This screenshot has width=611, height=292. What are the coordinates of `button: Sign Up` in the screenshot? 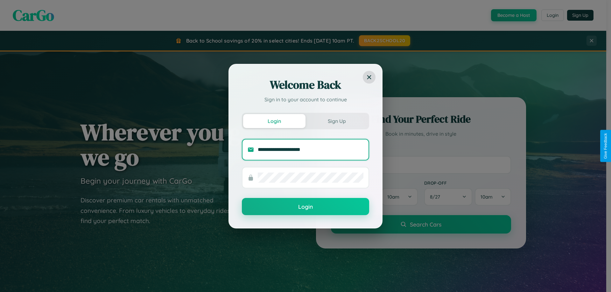 It's located at (337, 121).